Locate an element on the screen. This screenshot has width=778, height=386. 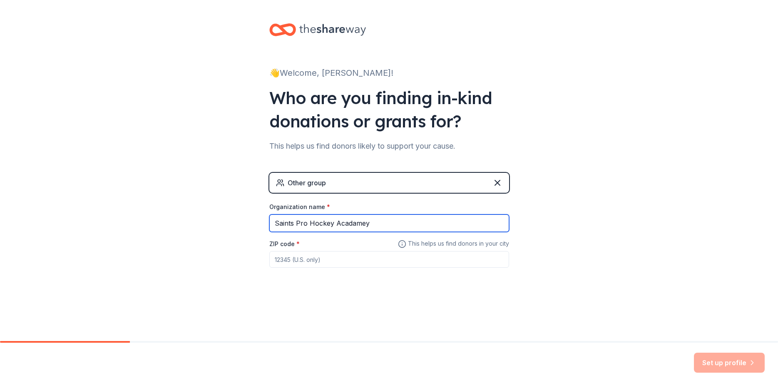
div: This helps us find donors likely to support your cause. is located at coordinates (389, 146).